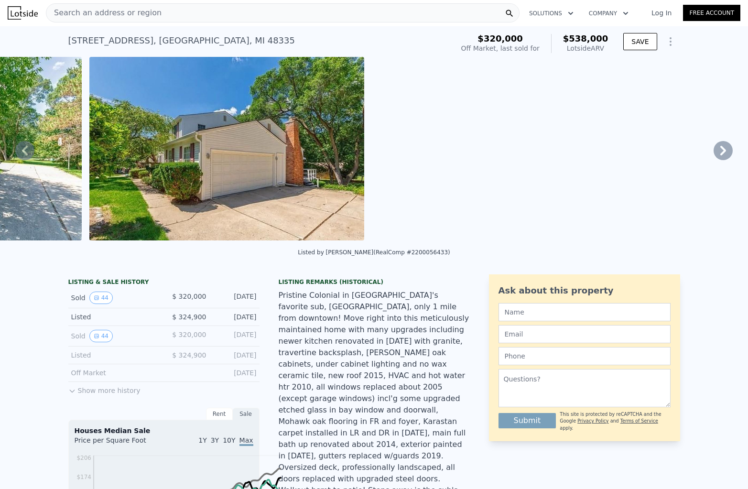  Describe the element at coordinates (614, 421) in the screenshot. I see `div: This site is protected by reCAPTCHA and the Google and apply.` at that location.